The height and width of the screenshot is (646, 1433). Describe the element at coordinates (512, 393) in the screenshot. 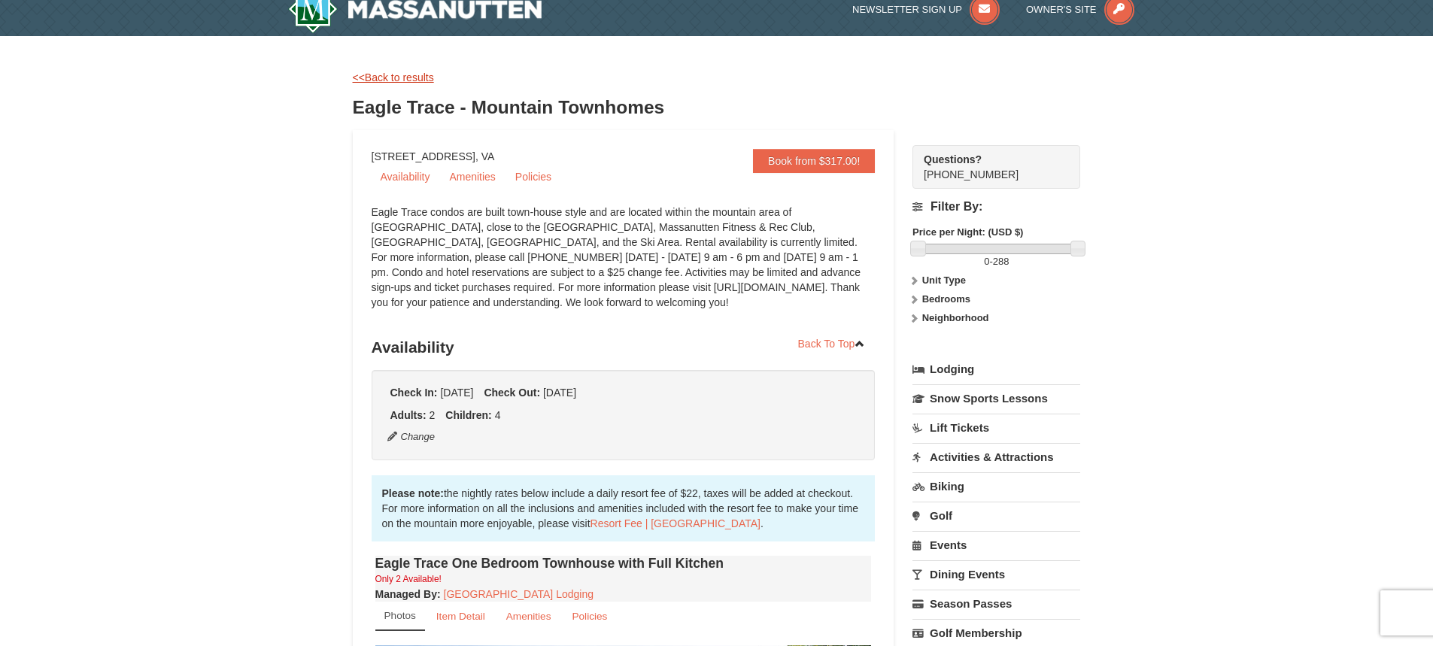

I see `strong: Check Out:` at that location.